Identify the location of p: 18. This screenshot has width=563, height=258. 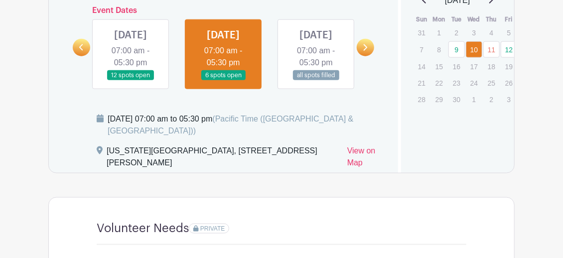
(491, 66).